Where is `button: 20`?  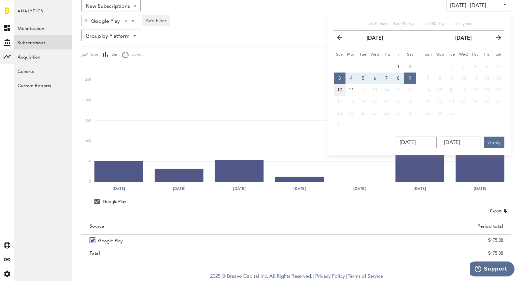 button: 20 is located at coordinates (498, 90).